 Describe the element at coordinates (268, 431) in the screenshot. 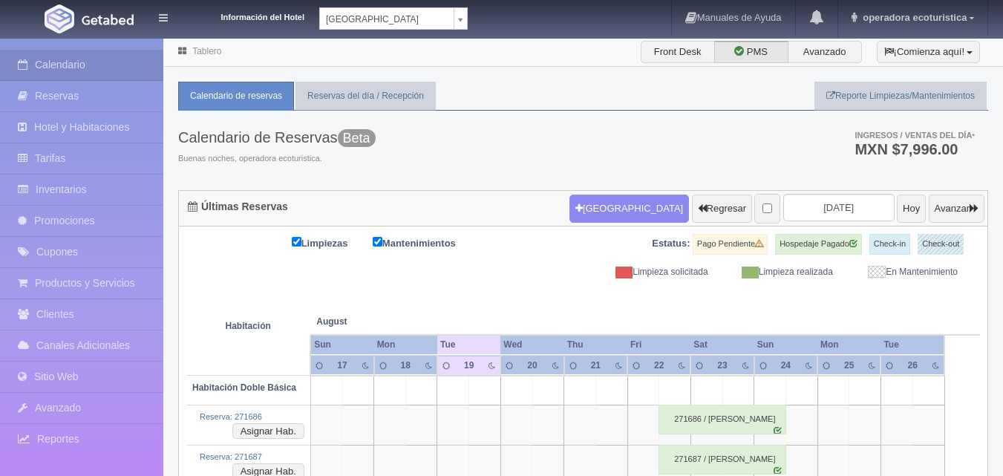

I see `button: Asignar Hab.` at that location.